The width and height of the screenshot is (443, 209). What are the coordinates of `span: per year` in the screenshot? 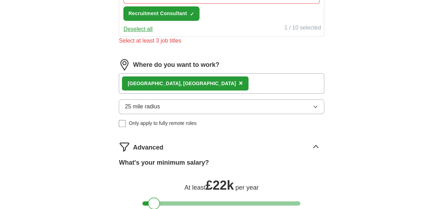 It's located at (247, 188).